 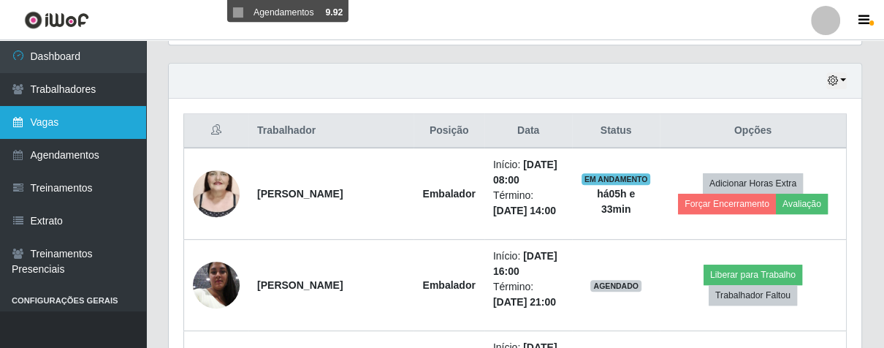 What do you see at coordinates (216, 284) in the screenshot?
I see `img: 1699491283737.jpeg` at bounding box center [216, 284].